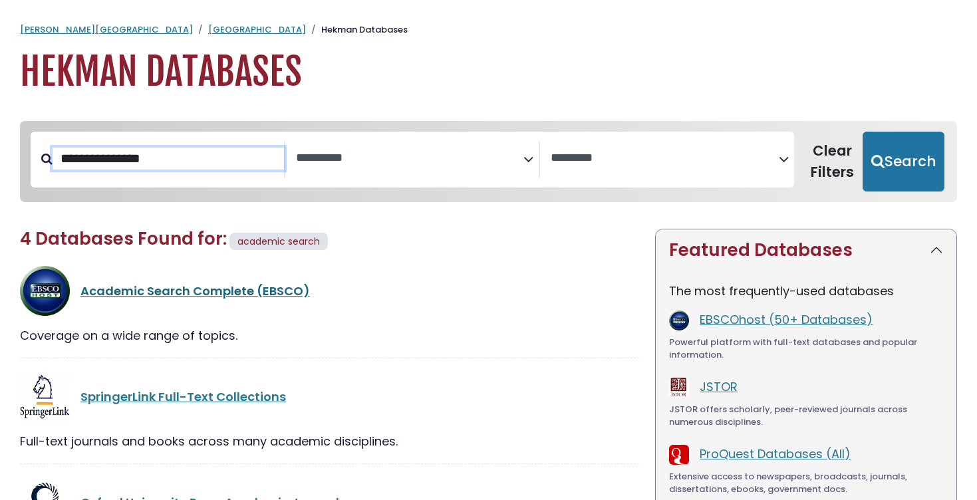 The width and height of the screenshot is (977, 500). What do you see at coordinates (786, 319) in the screenshot?
I see `a: EBSCOhost (50+ Databases)` at bounding box center [786, 319].